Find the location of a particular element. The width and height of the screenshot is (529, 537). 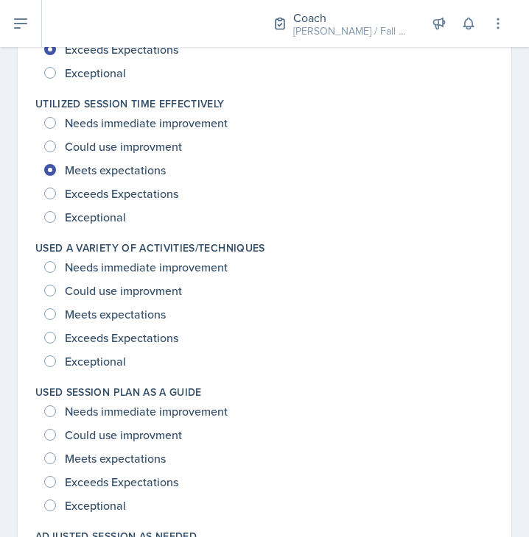

label: Utilized Session Time Effectively is located at coordinates (130, 104).